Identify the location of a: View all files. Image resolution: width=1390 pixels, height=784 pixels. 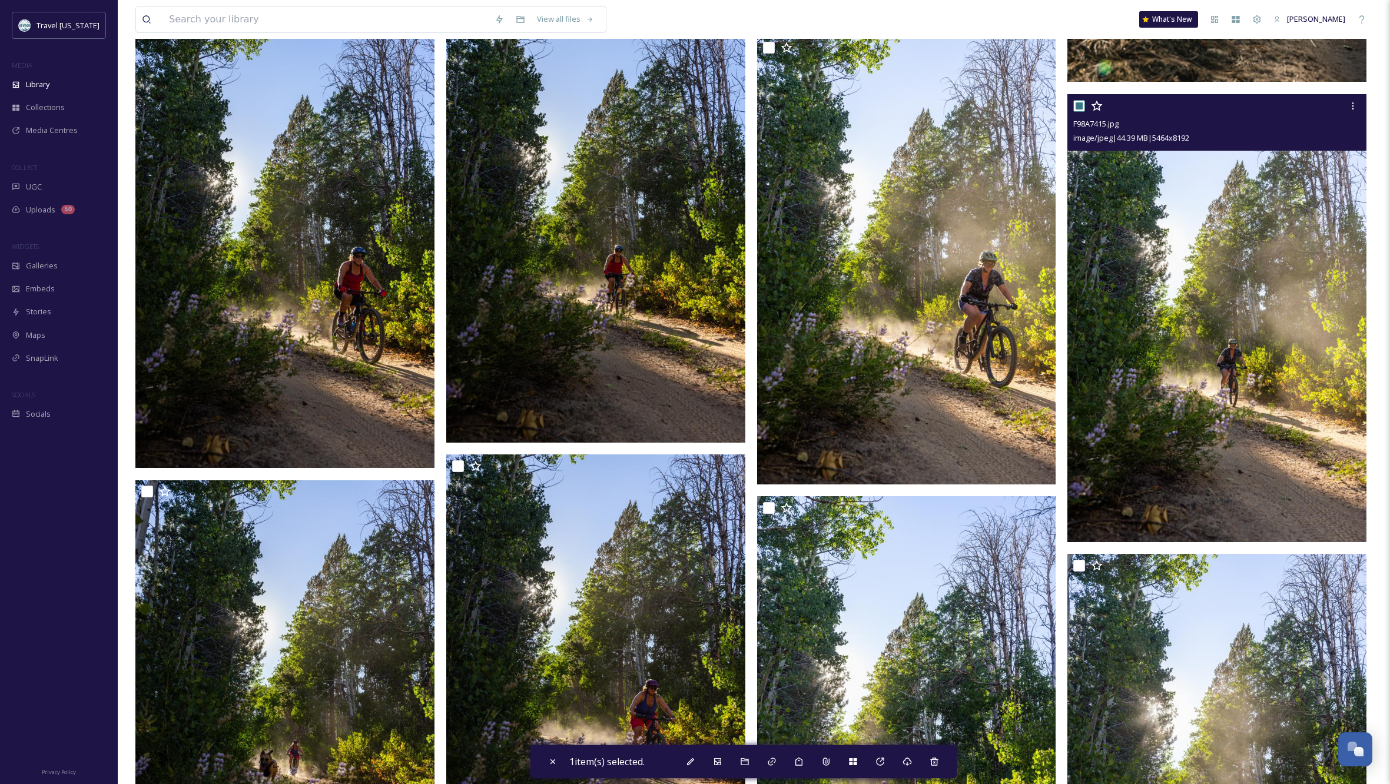
(565, 19).